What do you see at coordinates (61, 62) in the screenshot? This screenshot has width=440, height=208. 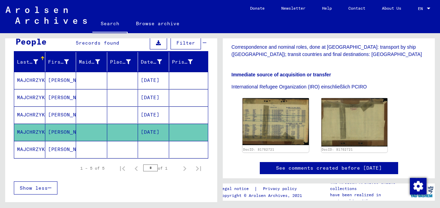 I see `mat-header-cell: First Name` at bounding box center [61, 62].